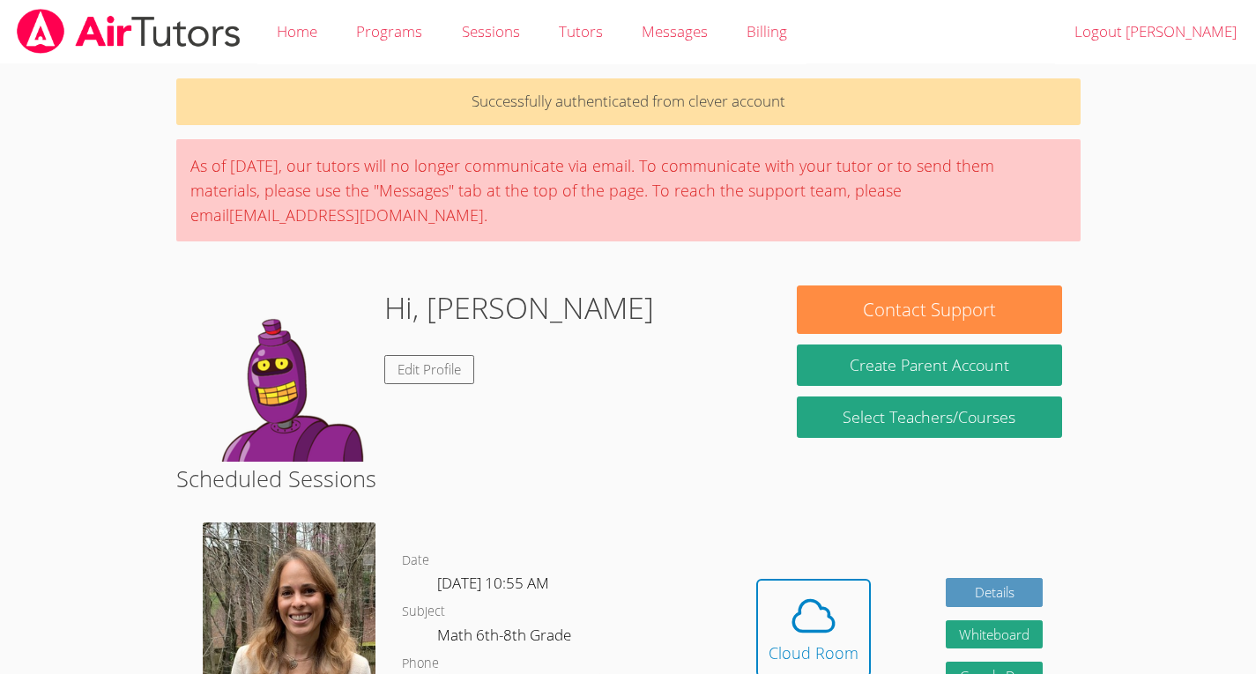  Describe the element at coordinates (929, 417) in the screenshot. I see `a: Select Teachers/Courses` at that location.